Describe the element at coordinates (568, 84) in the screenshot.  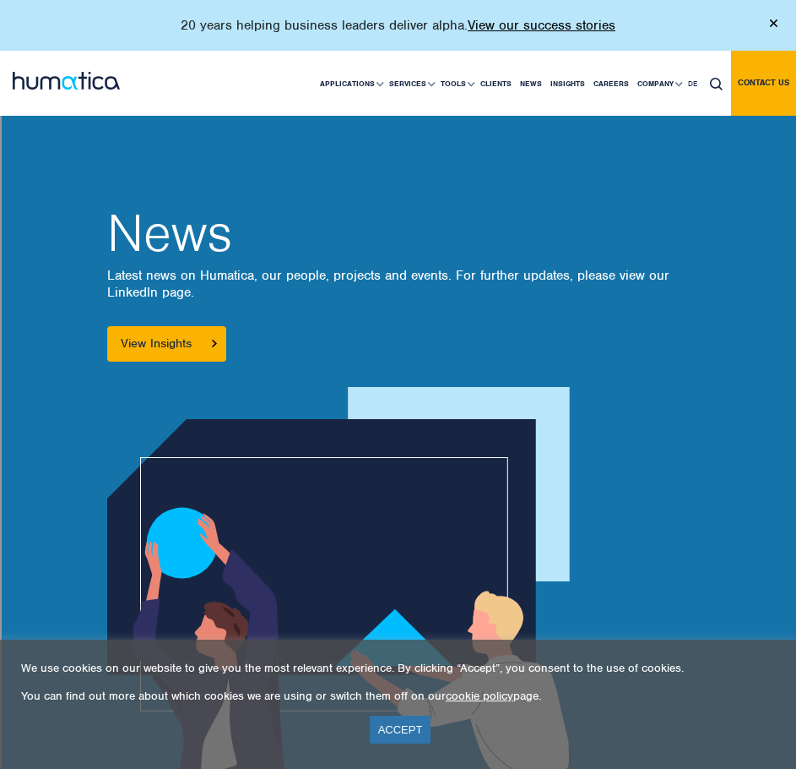
I see `a: Insights` at that location.